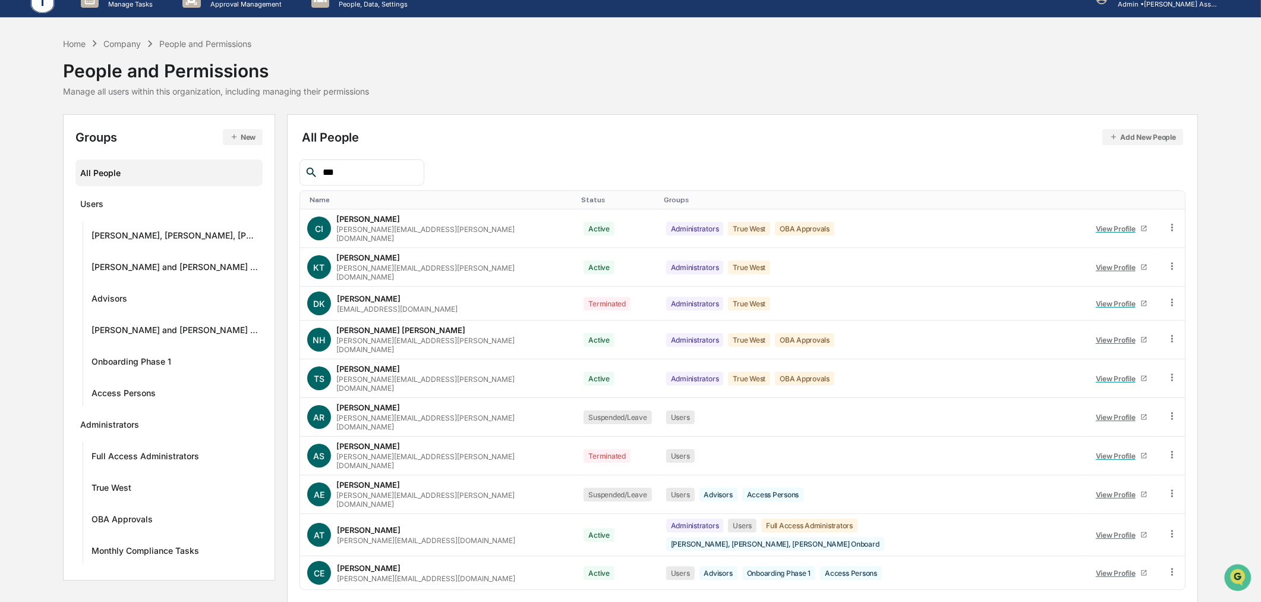 This screenshot has width=1261, height=602. I want to click on span: Pylon, so click(131, 267).